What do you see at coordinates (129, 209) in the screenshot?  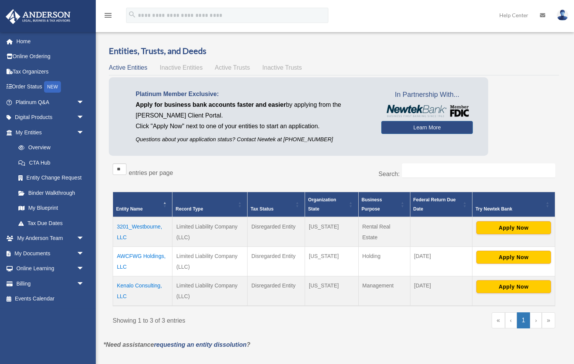 I see `span: Entity Name` at bounding box center [129, 209].